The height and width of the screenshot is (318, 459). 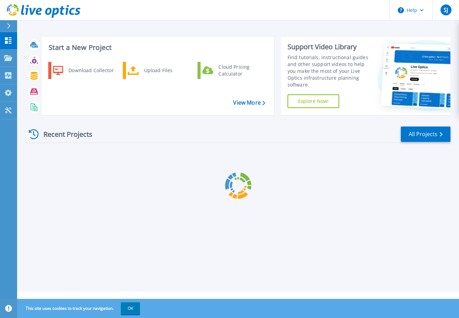 I want to click on span: SJ, so click(x=446, y=10).